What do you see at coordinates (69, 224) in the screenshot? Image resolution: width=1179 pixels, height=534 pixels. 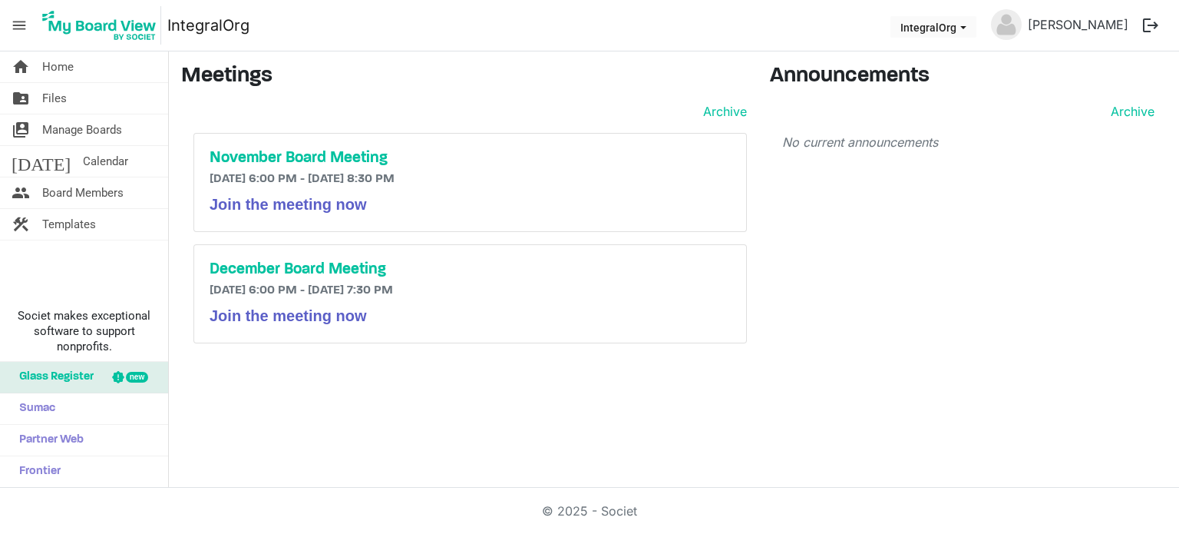 I see `span: Templates` at bounding box center [69, 224].